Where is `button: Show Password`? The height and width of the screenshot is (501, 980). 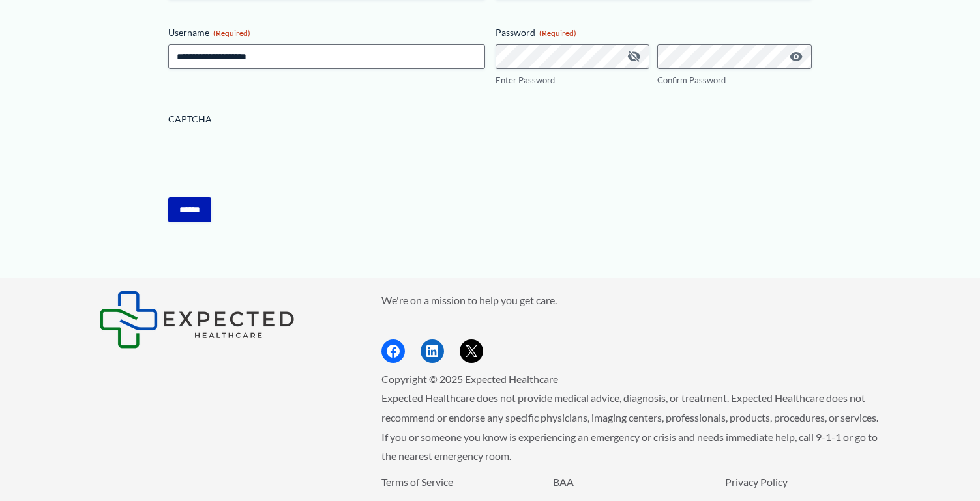
button: Show Password is located at coordinates (796, 57).